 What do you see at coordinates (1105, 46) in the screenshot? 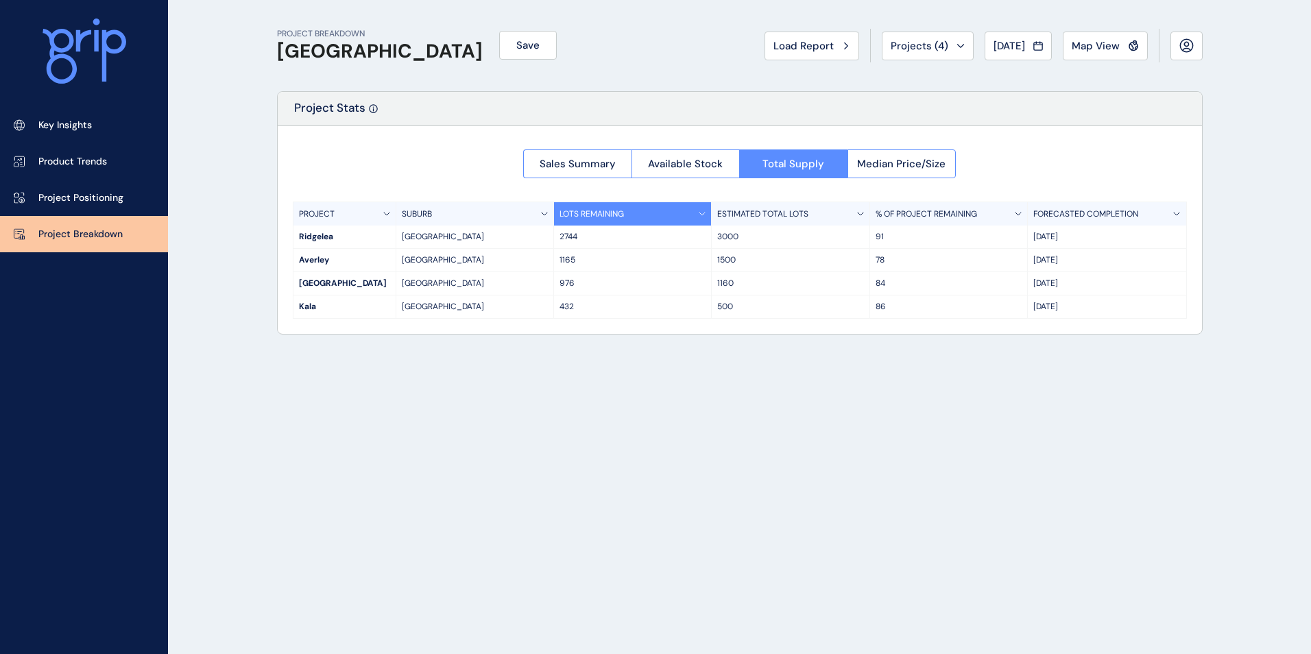
I see `button: Map View` at bounding box center [1105, 46].